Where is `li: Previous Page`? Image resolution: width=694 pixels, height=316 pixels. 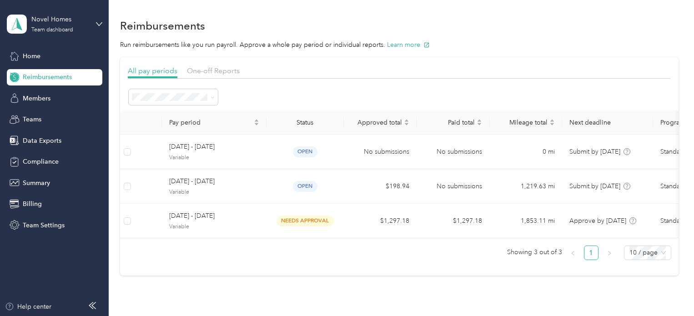
li: Previous Page is located at coordinates (573, 253).